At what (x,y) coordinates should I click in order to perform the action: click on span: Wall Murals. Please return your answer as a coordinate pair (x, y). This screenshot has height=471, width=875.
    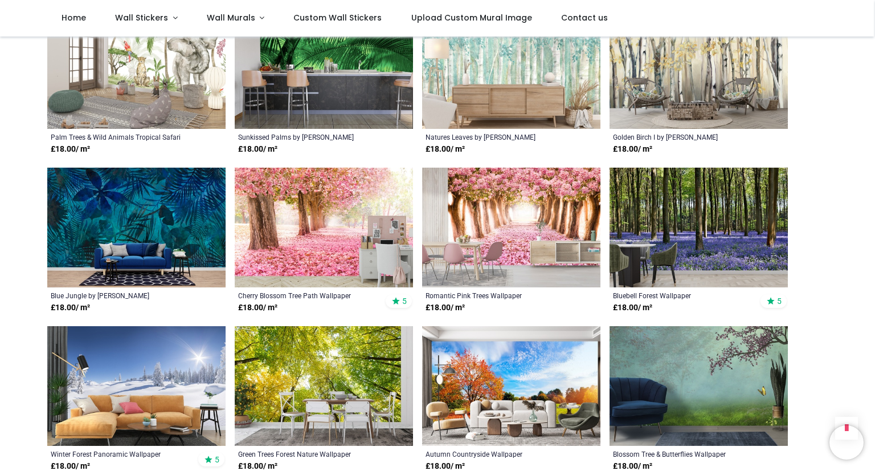
    Looking at the image, I should click on (231, 18).